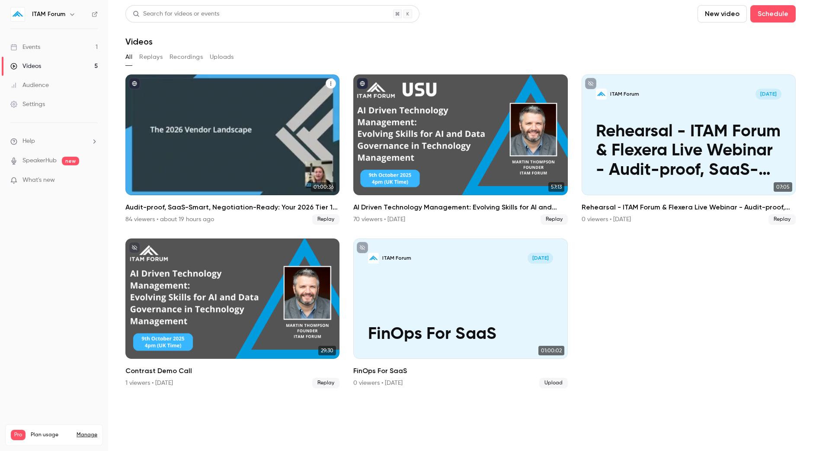  Describe the element at coordinates (129, 57) in the screenshot. I see `button: All` at that location.